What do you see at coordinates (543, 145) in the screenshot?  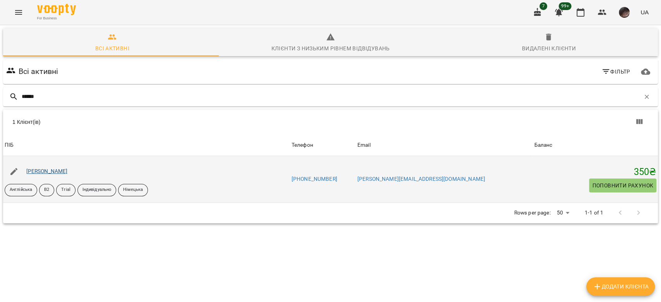 I see `div: Баланс` at bounding box center [543, 145].